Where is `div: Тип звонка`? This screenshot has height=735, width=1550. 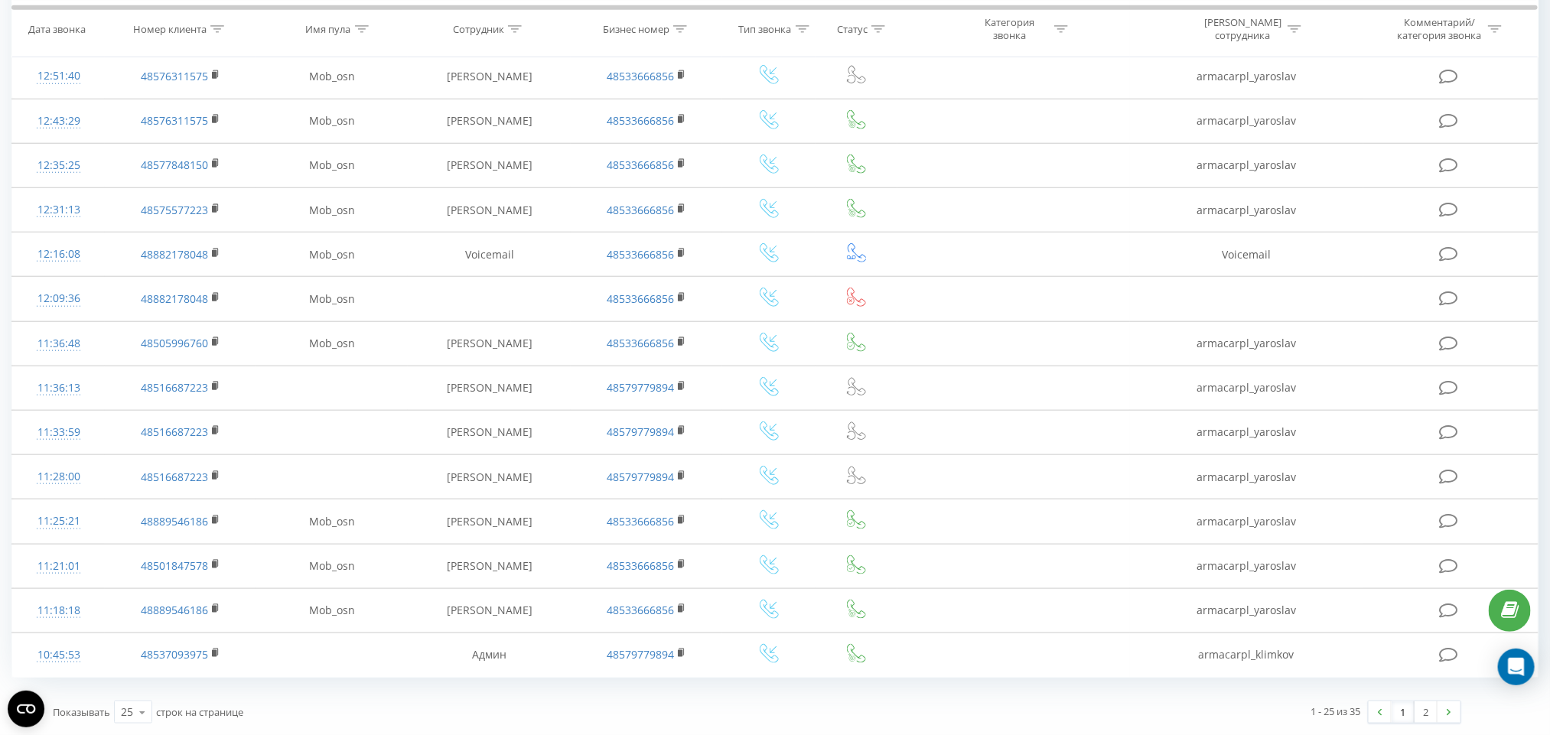
div: Тип звонка is located at coordinates (765, 28).